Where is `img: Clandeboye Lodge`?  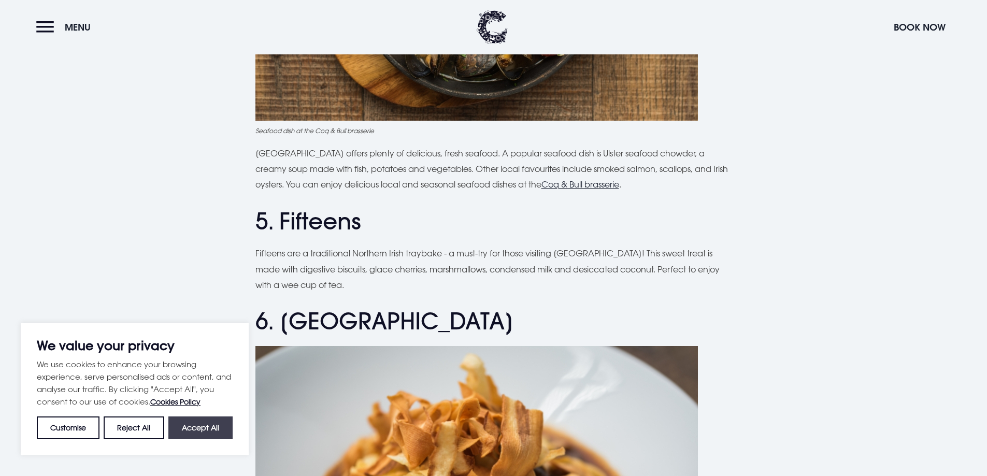 img: Clandeboye Lodge is located at coordinates (492, 27).